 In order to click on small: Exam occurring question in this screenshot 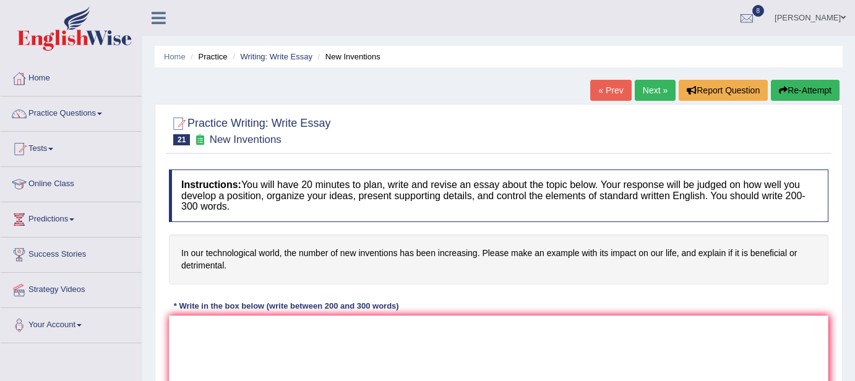, I will do `click(199, 140)`.